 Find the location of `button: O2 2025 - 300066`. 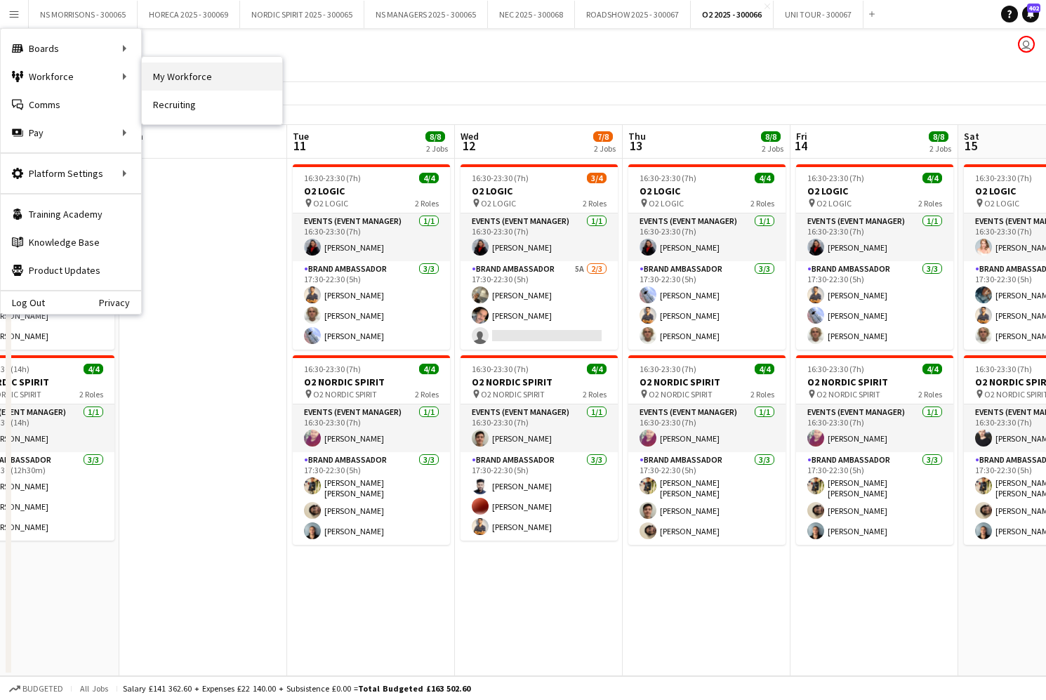

button: O2 2025 - 300066 is located at coordinates (732, 14).